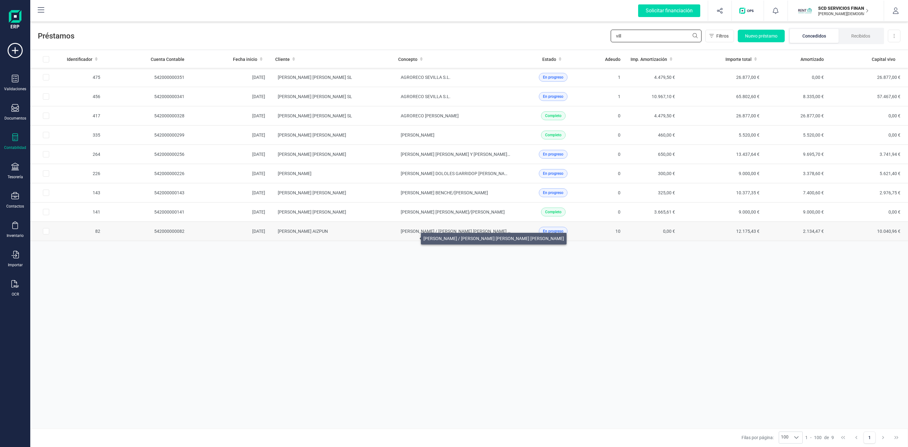 The height and width of the screenshot is (447, 908). Describe the element at coordinates (868, 193) in the screenshot. I see `td: 2.976,75 €` at that location.